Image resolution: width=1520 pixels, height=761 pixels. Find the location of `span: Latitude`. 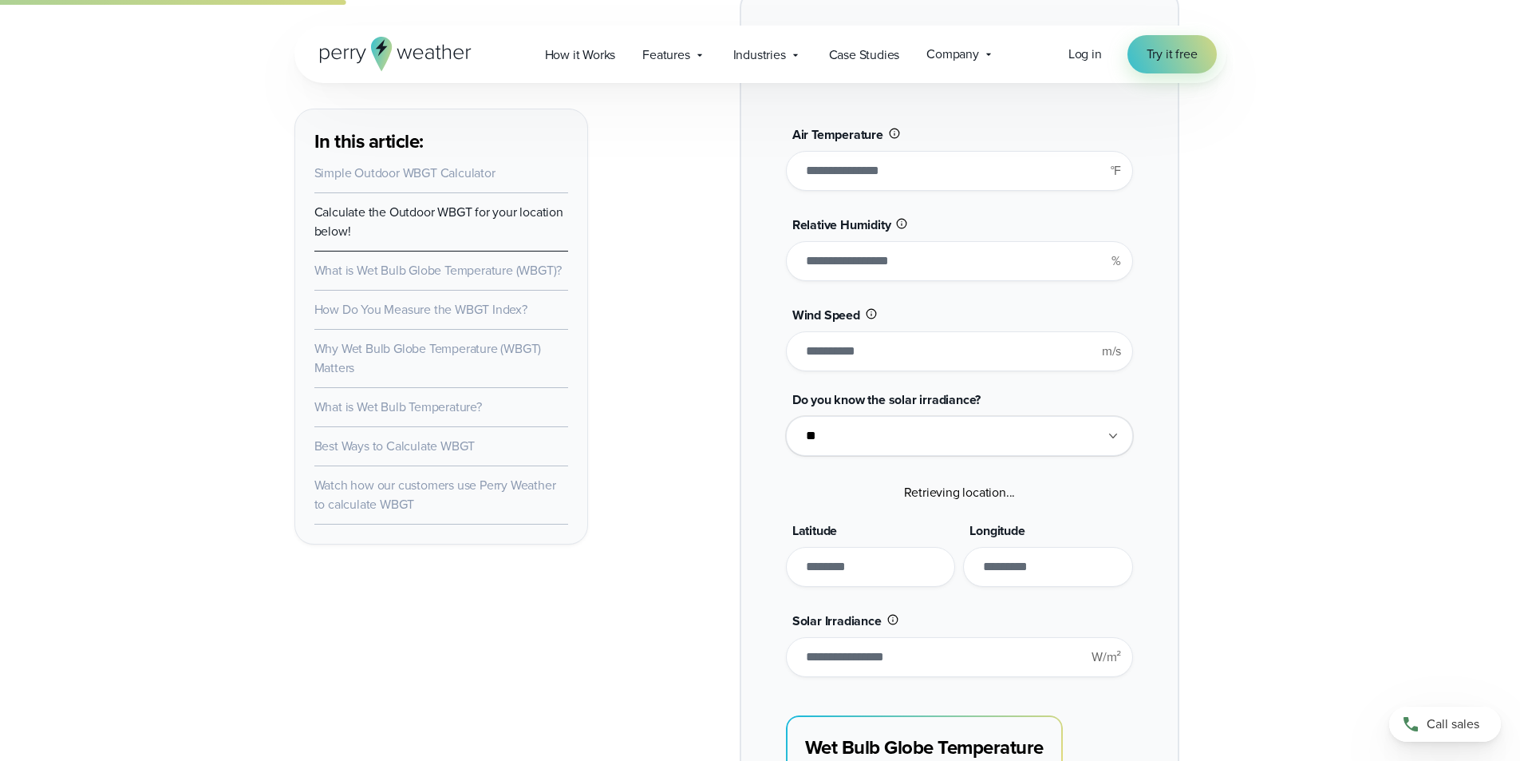

span: Latitude is located at coordinates (815, 530).